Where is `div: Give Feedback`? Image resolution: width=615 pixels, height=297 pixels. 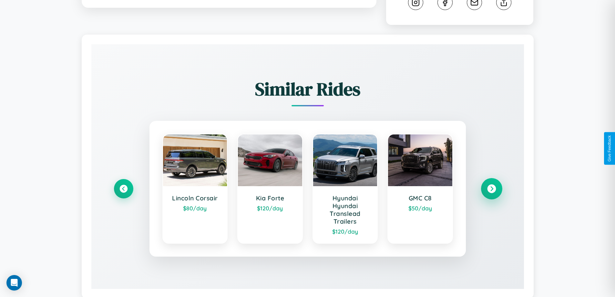
div: Give Feedback is located at coordinates (610, 148).